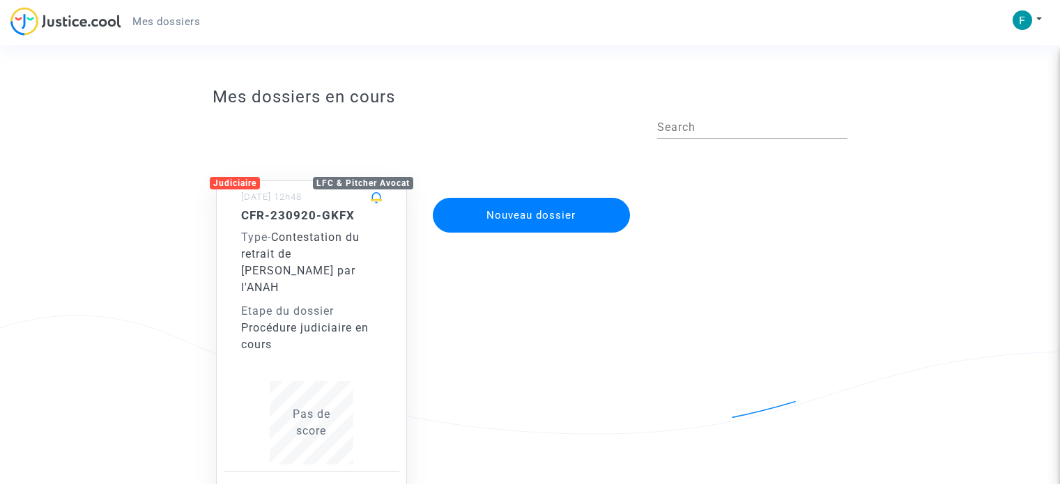  What do you see at coordinates (312, 215) in the screenshot?
I see `h5: CFR-230920-GKFX` at bounding box center [312, 215].